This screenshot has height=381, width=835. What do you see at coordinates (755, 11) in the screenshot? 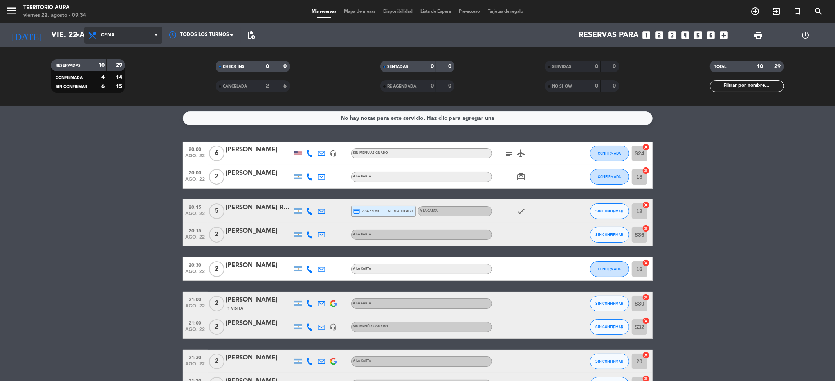
I see `i: add_circle_outline` at bounding box center [755, 11].